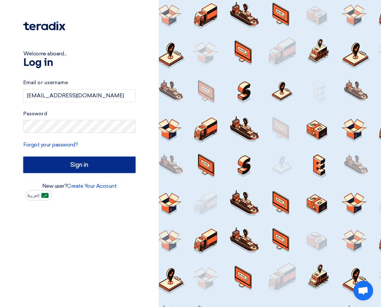  I want to click on div: Open chat, so click(363, 291).